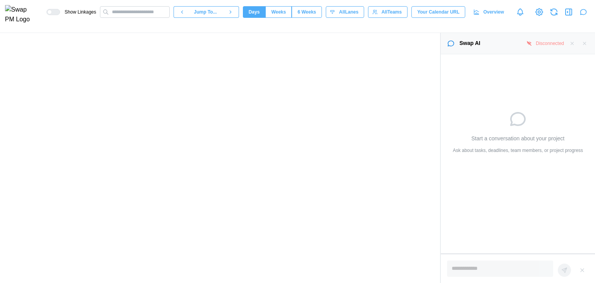 This screenshot has height=283, width=595. What do you see at coordinates (21, 15) in the screenshot?
I see `img: Swap PM Logo` at bounding box center [21, 15].